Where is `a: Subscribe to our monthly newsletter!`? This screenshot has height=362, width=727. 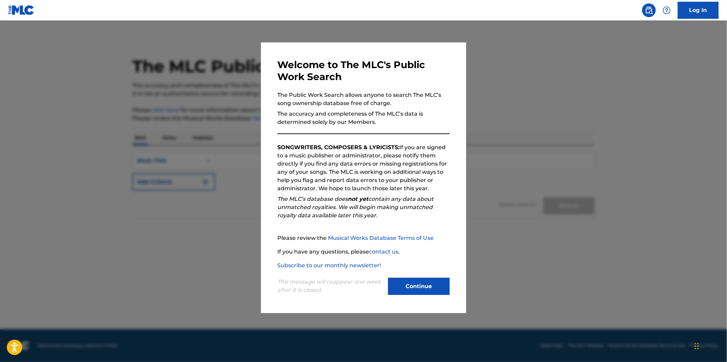
a: Subscribe to our monthly newsletter! is located at coordinates (329, 265).